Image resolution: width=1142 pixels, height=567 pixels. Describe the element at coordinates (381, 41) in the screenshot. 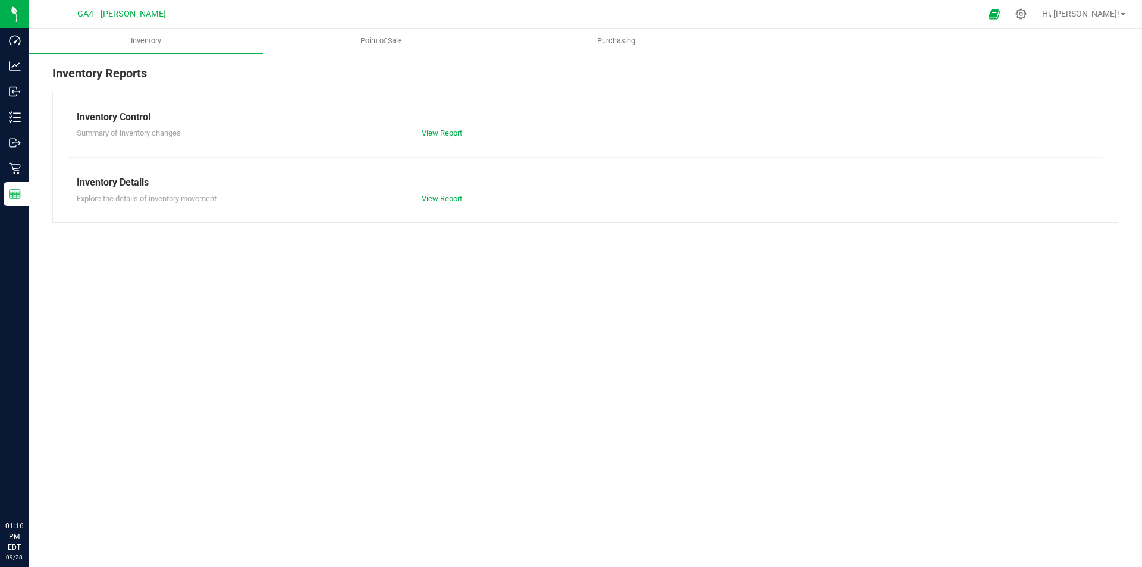

I see `span: Point of Sale` at that location.